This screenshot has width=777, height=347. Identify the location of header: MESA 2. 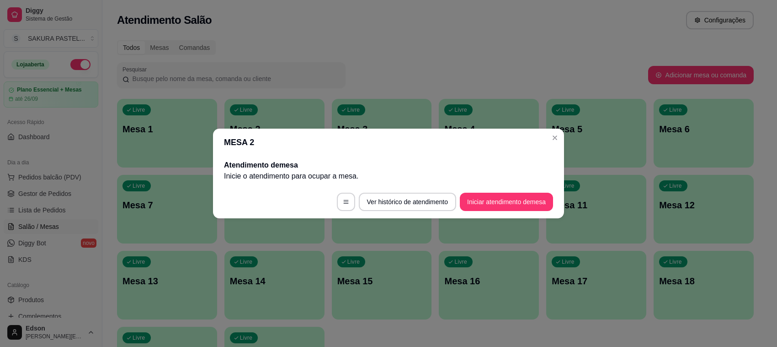
(389, 142).